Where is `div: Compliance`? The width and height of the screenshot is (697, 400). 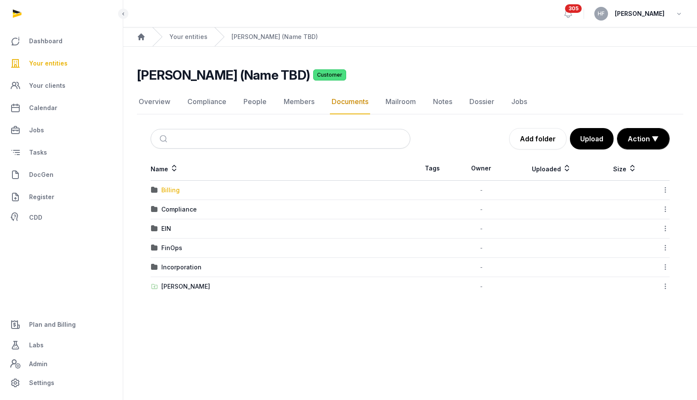
div: Compliance is located at coordinates (179, 209).